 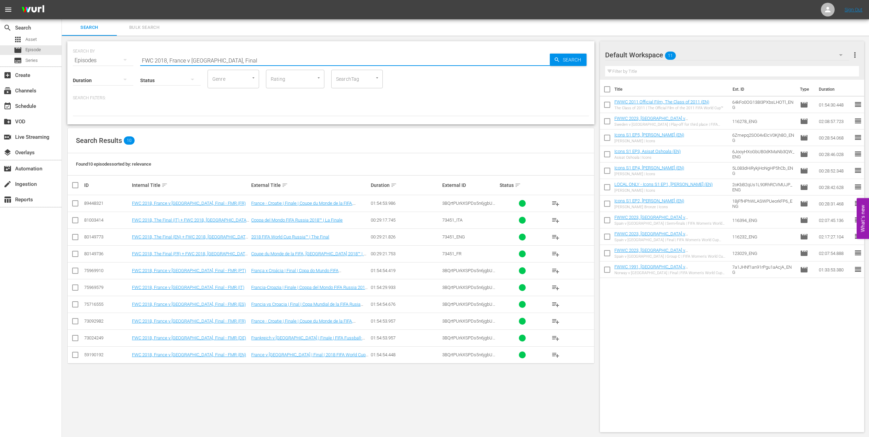 I want to click on div: 89448321, so click(x=107, y=203).